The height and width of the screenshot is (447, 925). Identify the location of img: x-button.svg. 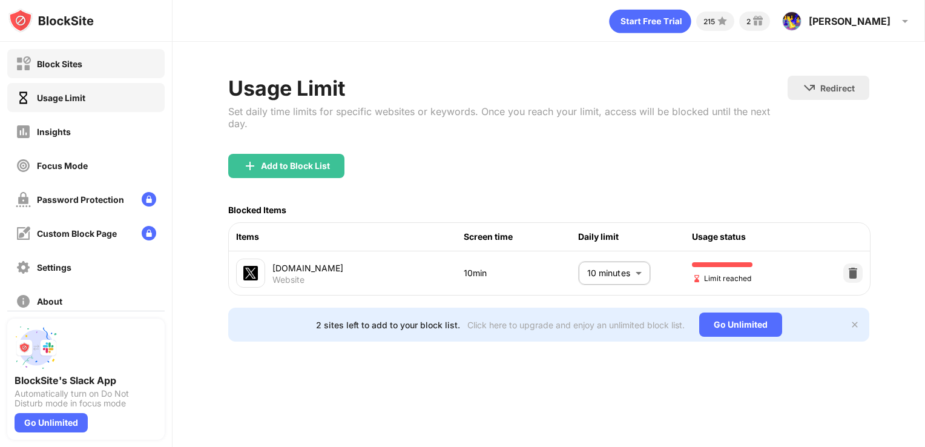
(855, 325).